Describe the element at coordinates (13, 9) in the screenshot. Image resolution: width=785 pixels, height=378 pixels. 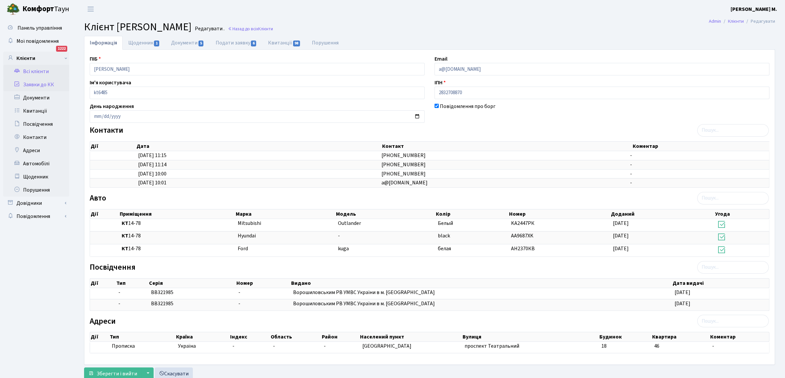
I see `img: logo.png` at that location.